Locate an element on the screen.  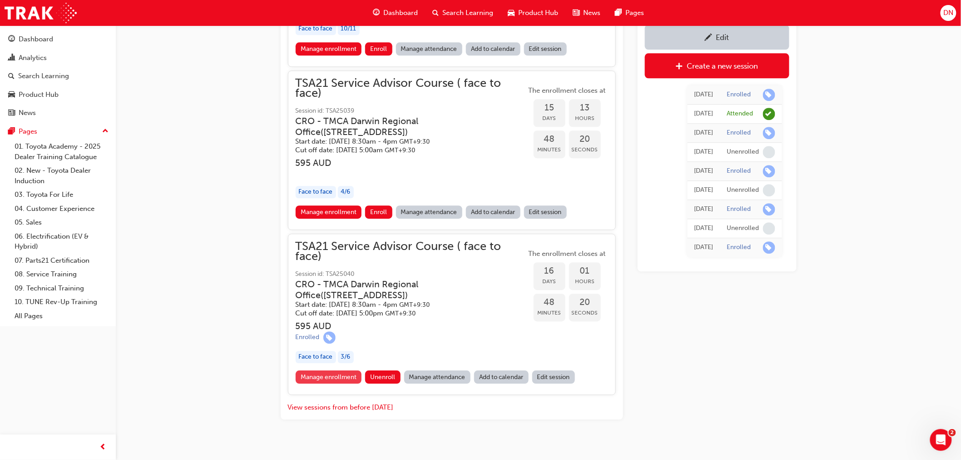
div: Analytics is located at coordinates (33, 58).